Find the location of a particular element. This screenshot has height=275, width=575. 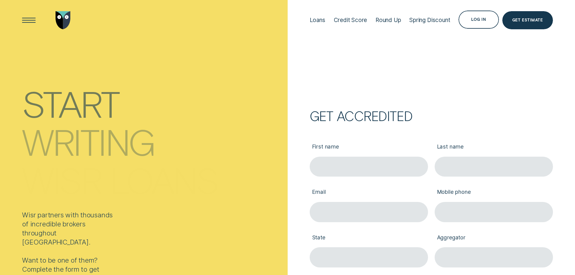

label: State is located at coordinates (369, 238).